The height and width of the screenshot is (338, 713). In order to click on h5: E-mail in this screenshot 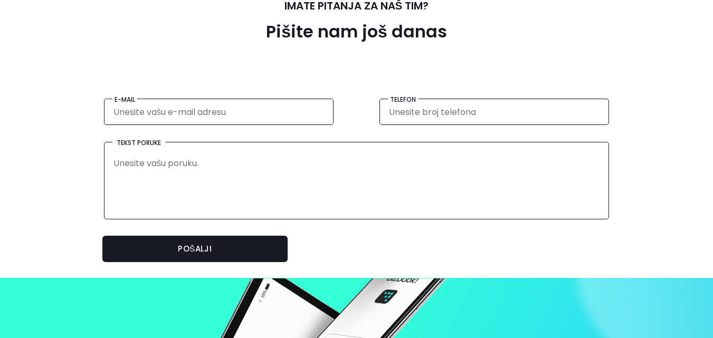, I will do `click(125, 100)`.